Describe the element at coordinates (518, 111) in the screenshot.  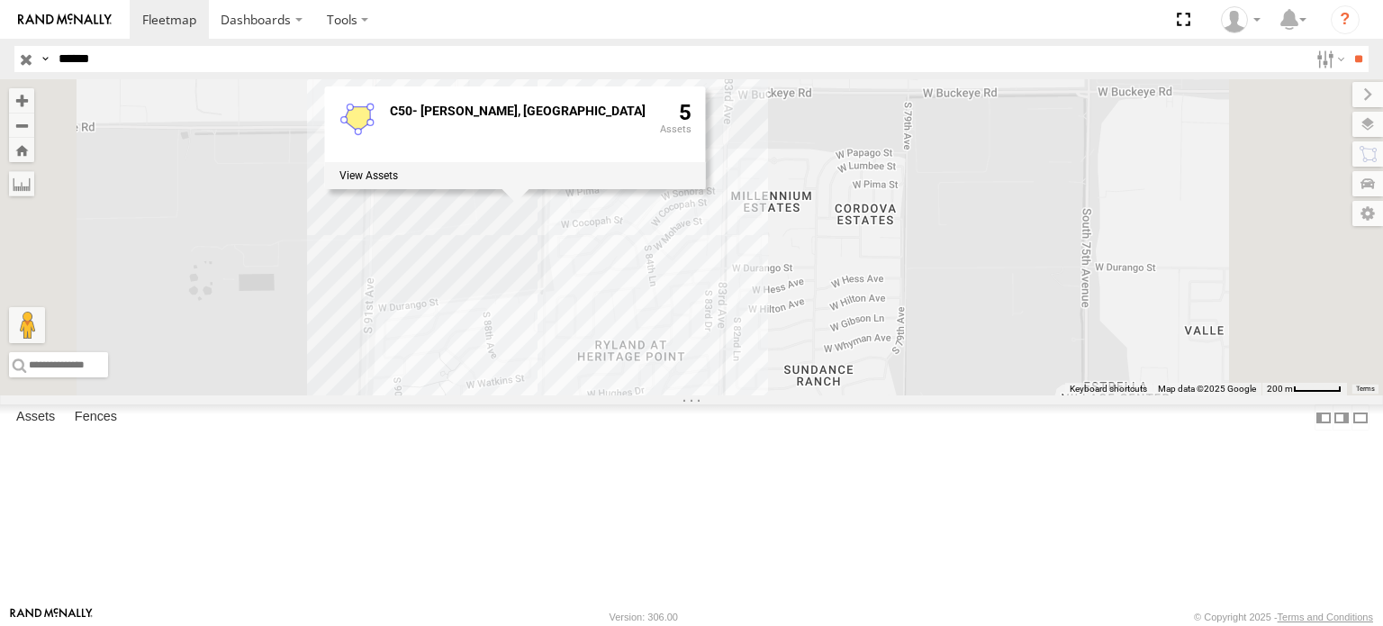
I see `div: Fence Name - C50- Tolleson, AZ` at that location.